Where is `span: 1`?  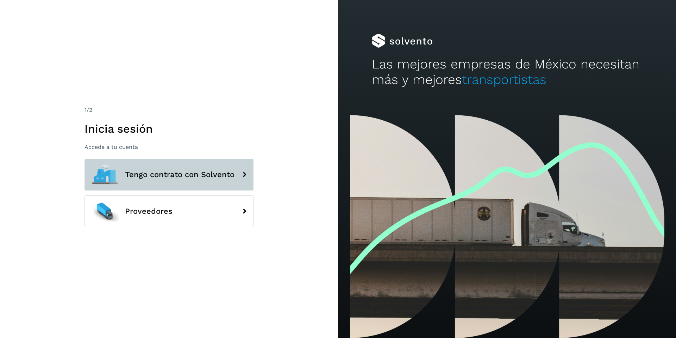 span: 1 is located at coordinates (86, 110).